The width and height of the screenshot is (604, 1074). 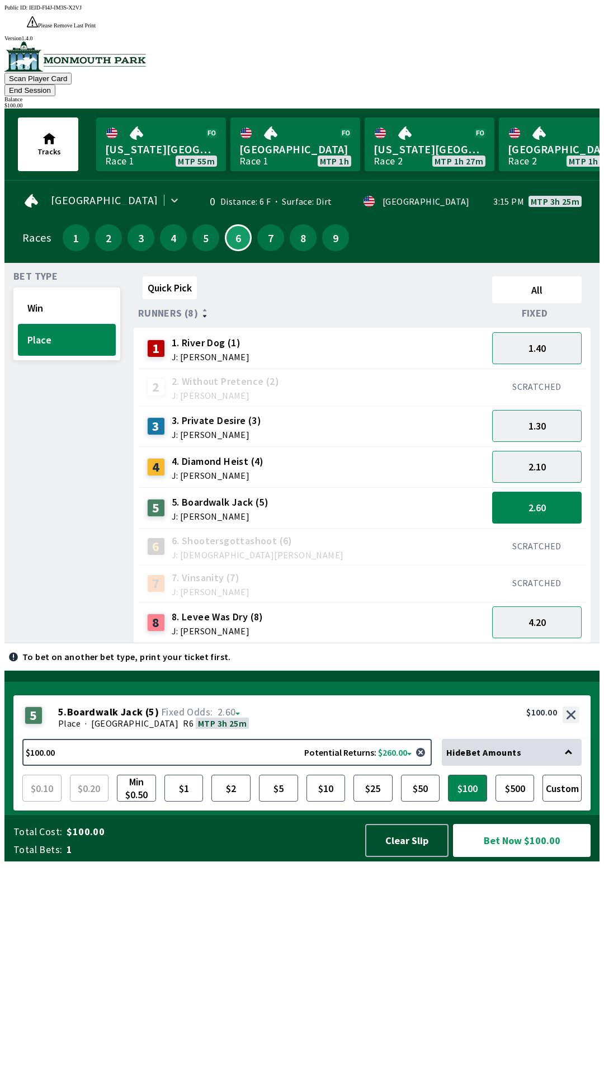 I want to click on button: Quick Pick, so click(x=169, y=287).